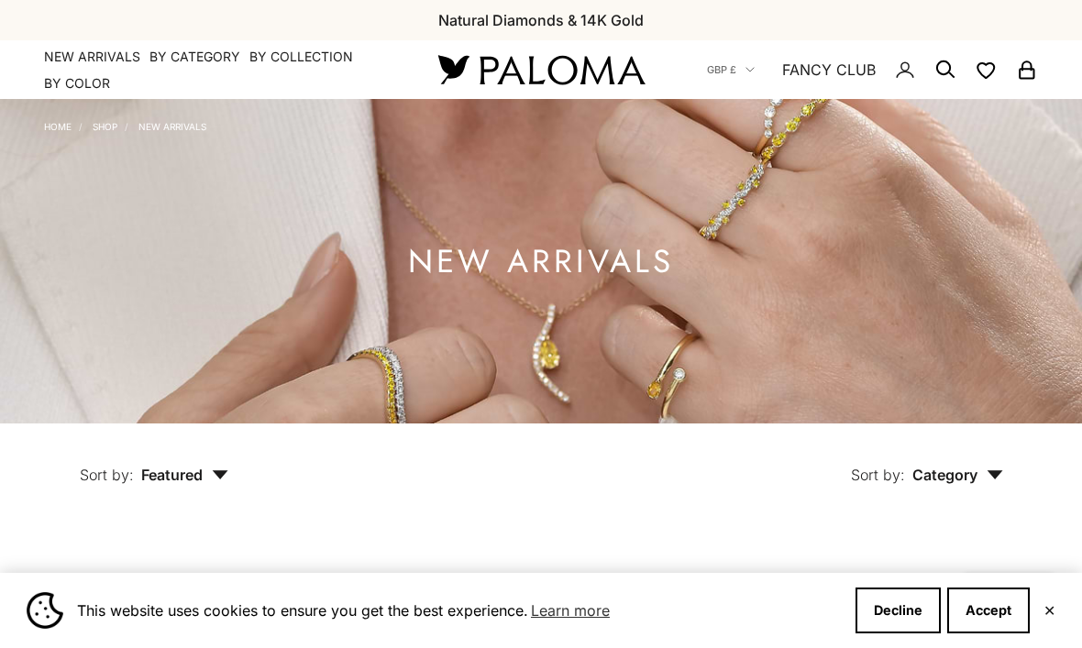 Image resolution: width=1082 pixels, height=648 pixels. Describe the element at coordinates (459, 611) in the screenshot. I see `span: This website uses cookies to ensure you get the best experience.` at that location.